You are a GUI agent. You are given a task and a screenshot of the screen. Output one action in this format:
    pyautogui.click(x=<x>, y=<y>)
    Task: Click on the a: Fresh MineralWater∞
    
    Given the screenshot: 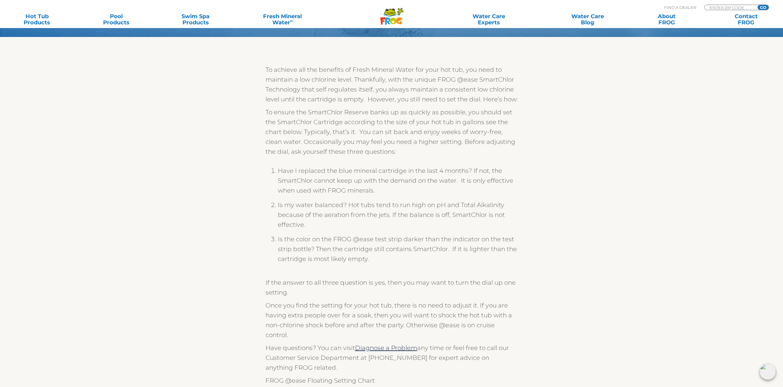 What is the action you would take?
    pyautogui.click(x=283, y=19)
    